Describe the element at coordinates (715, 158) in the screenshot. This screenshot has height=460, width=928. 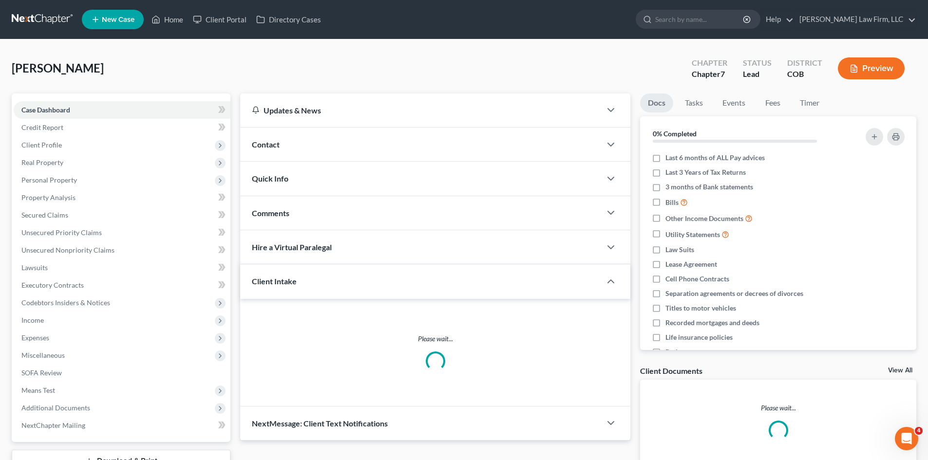
I see `span: Last 6 months of ALL Pay advices` at that location.